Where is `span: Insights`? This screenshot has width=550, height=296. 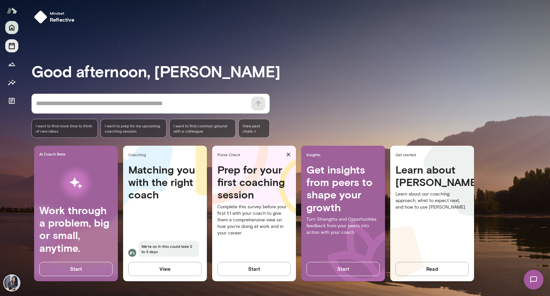
span: Insights is located at coordinates (345, 155).